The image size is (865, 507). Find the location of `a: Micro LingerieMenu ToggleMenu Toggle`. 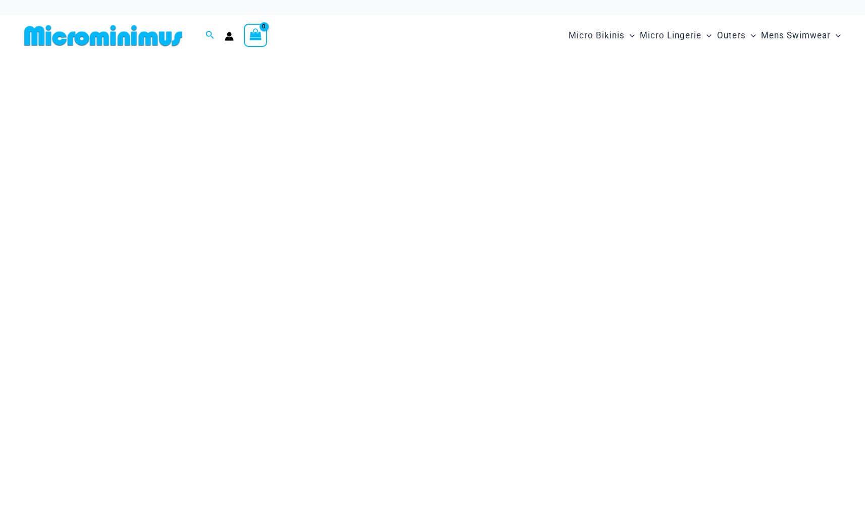

a: Micro LingerieMenu ToggleMenu Toggle is located at coordinates (676, 35).